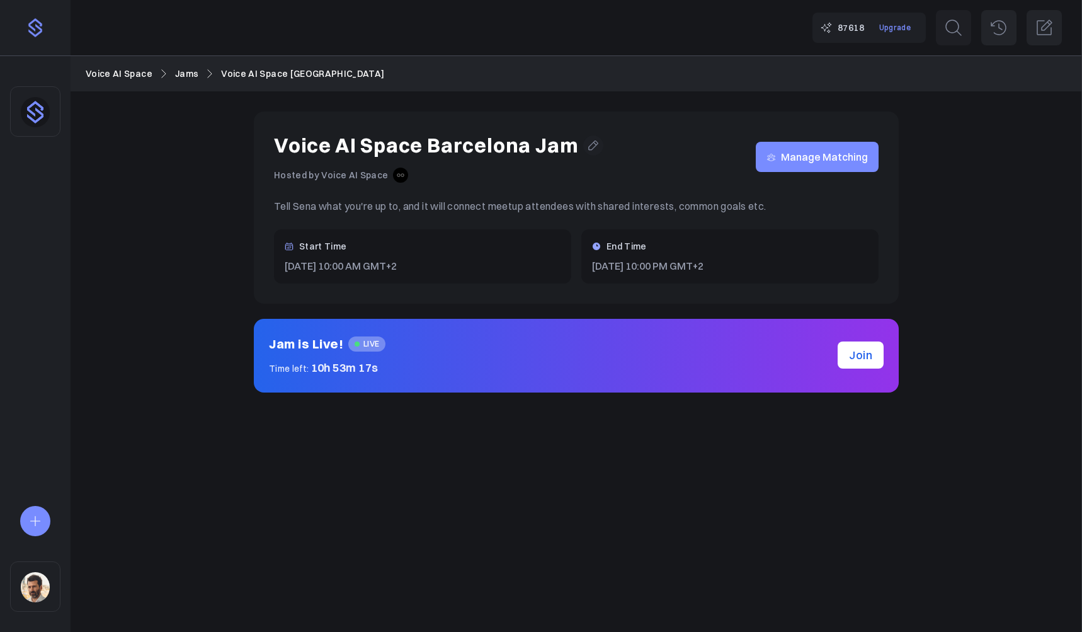 This screenshot has width=1082, height=632. I want to click on nav: Breadcrumb, so click(577, 74).